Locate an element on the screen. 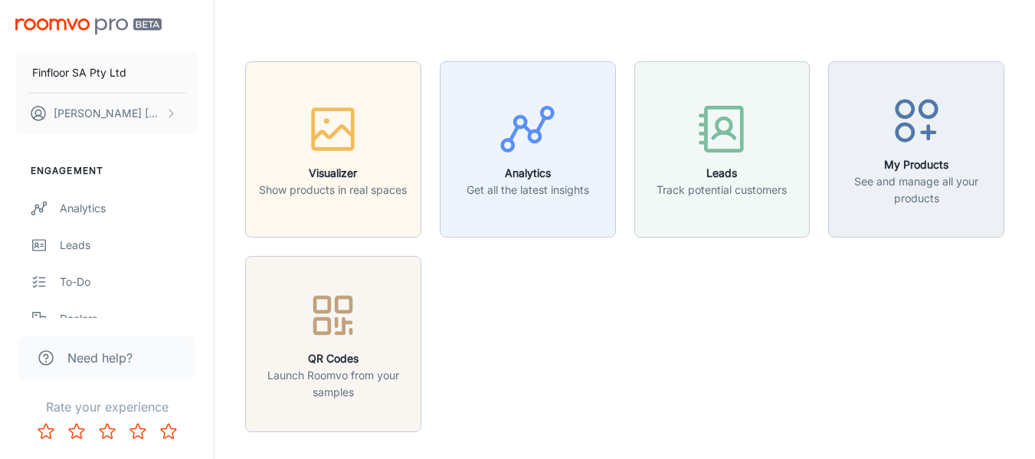 The height and width of the screenshot is (459, 1035). h6: Visualizer is located at coordinates (333, 173).